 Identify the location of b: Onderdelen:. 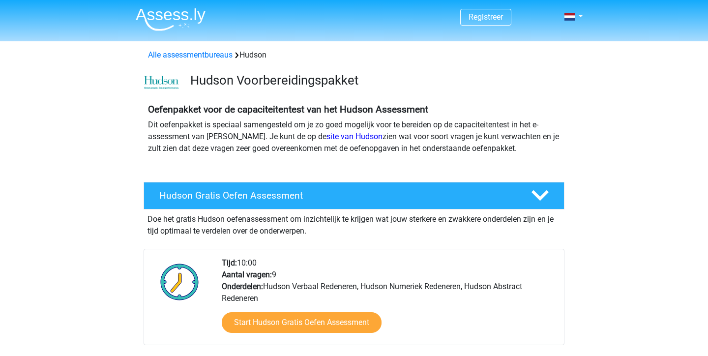
(242, 286).